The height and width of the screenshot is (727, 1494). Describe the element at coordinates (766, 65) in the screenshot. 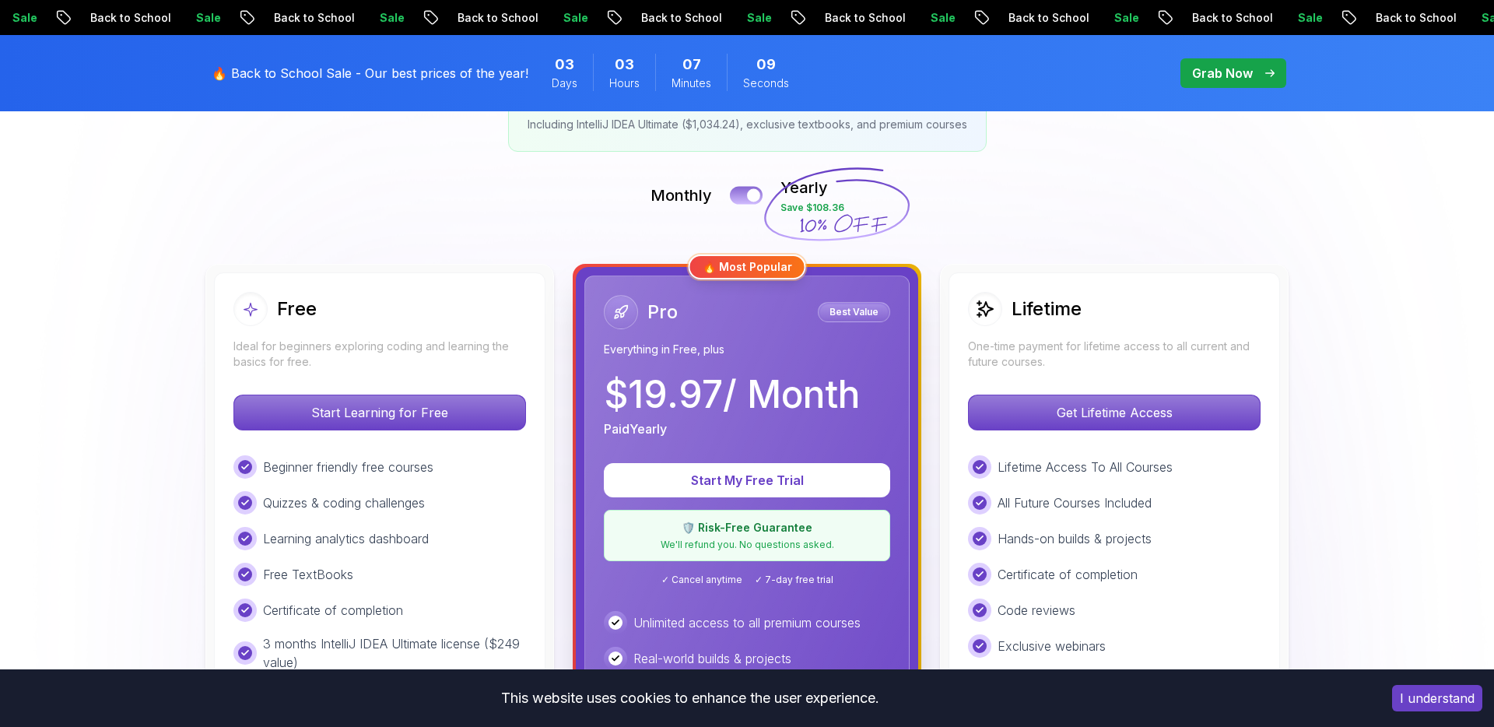

I see `span: 9 Seconds` at that location.